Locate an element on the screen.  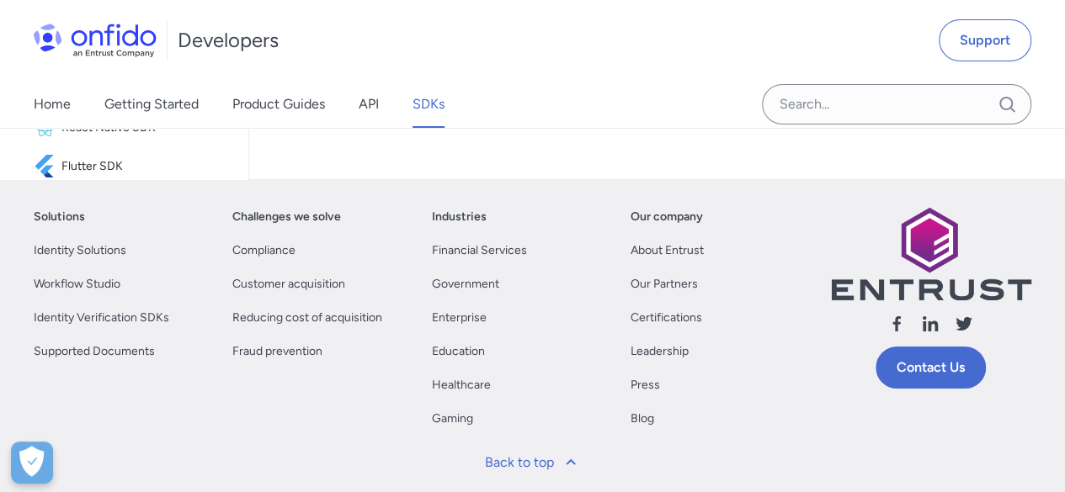
a: Our Partners is located at coordinates (664, 284).